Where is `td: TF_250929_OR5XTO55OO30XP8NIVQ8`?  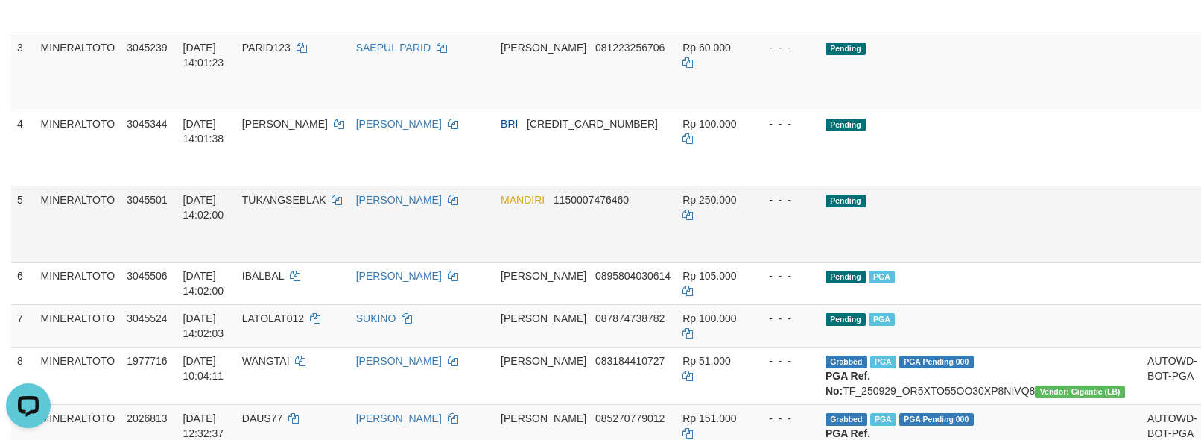 td: TF_250929_OR5XTO55OO30XP8NIVQ8 is located at coordinates (980, 375).